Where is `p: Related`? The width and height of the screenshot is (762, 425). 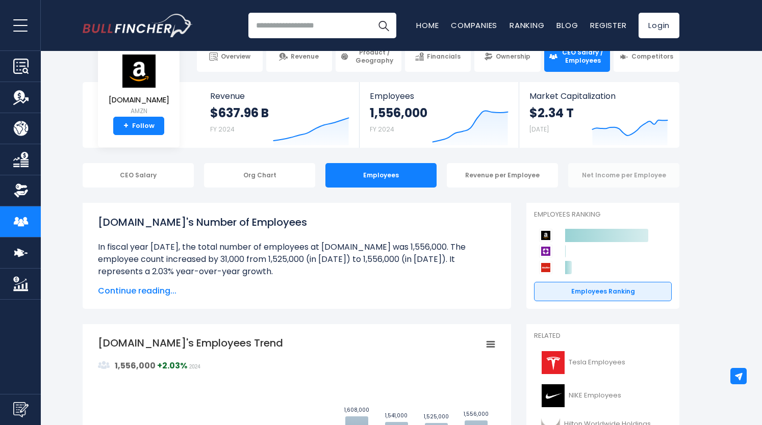 p: Related is located at coordinates (603, 336).